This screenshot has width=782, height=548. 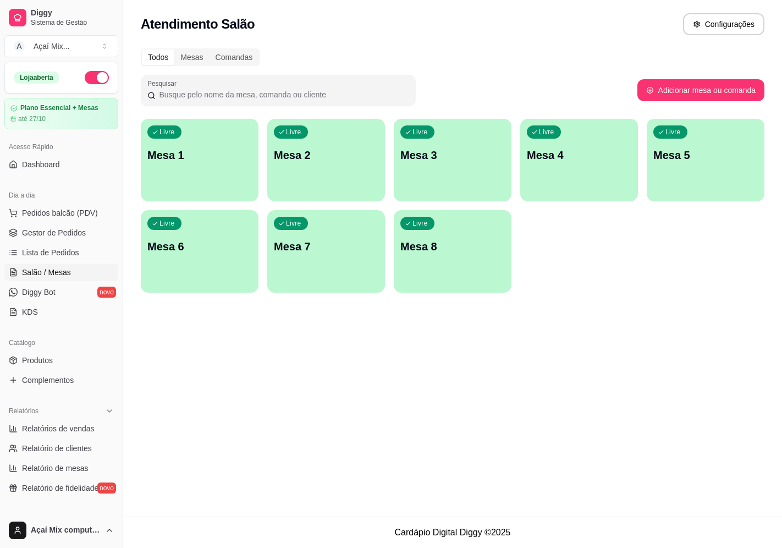 I want to click on span: Relatórios, so click(x=24, y=411).